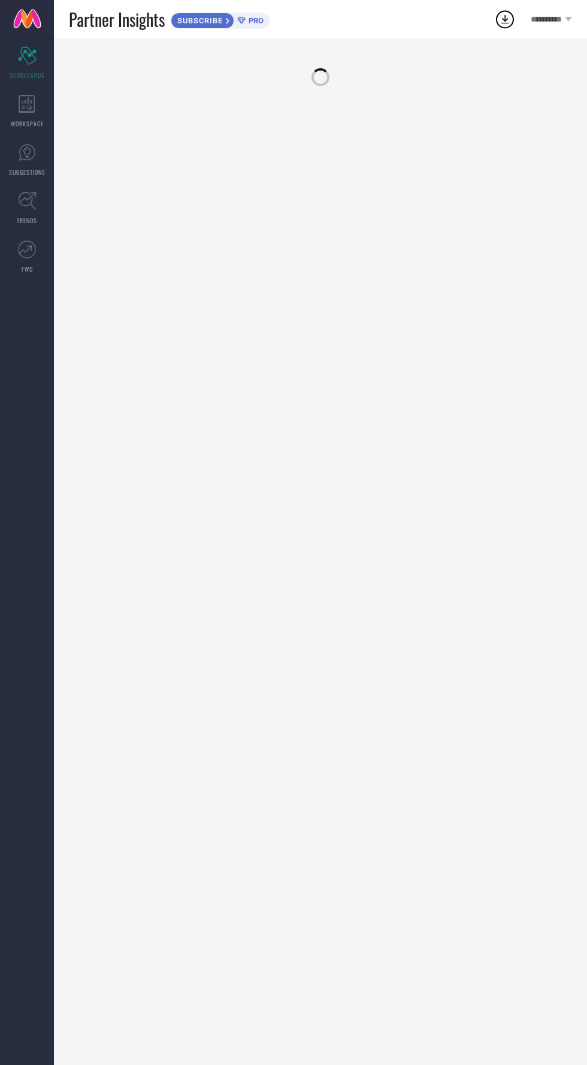 Image resolution: width=587 pixels, height=1065 pixels. Describe the element at coordinates (505, 19) in the screenshot. I see `div: Open download list` at that location.